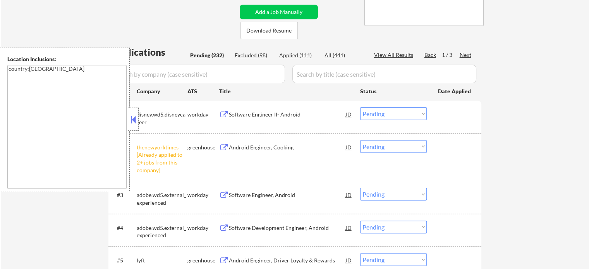 Image resolution: width=589 pixels, height=269 pixels. Describe the element at coordinates (287, 228) in the screenshot. I see `div: Software Development Engineer, Android` at that location.